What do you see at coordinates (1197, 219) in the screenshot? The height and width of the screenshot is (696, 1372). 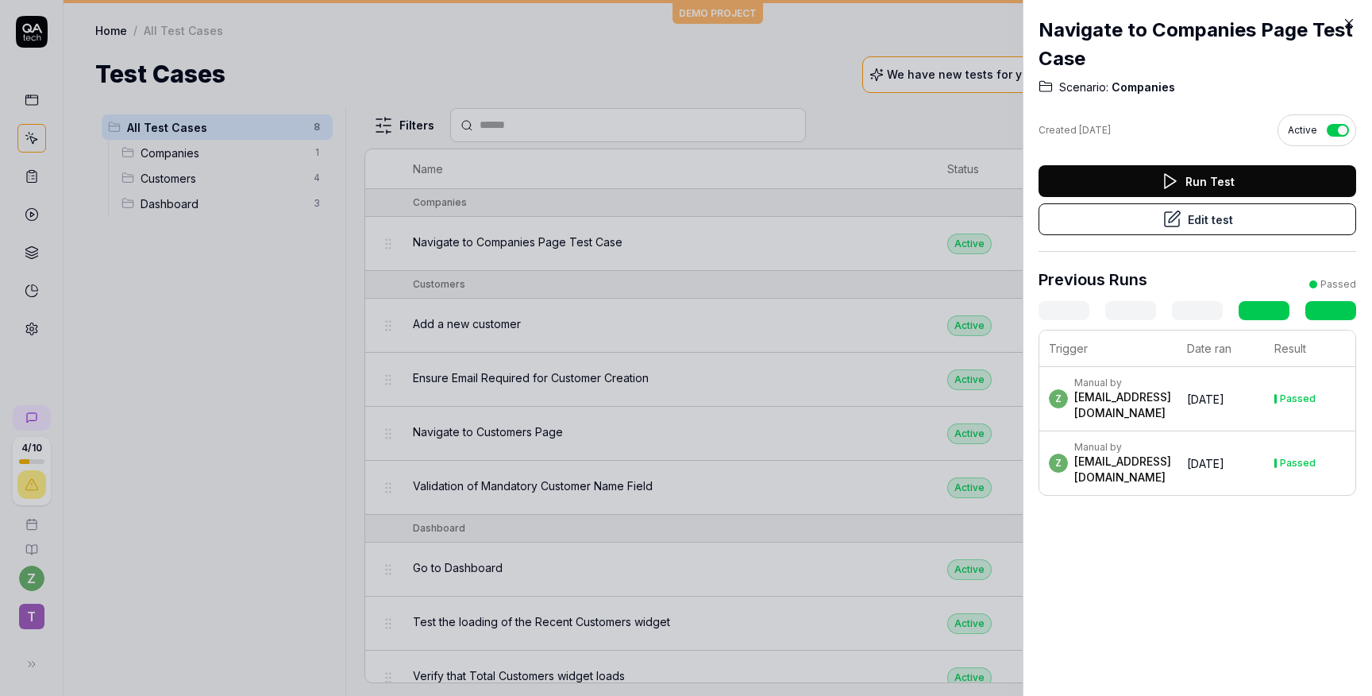 I see `button: Edit test` at bounding box center [1197, 219].